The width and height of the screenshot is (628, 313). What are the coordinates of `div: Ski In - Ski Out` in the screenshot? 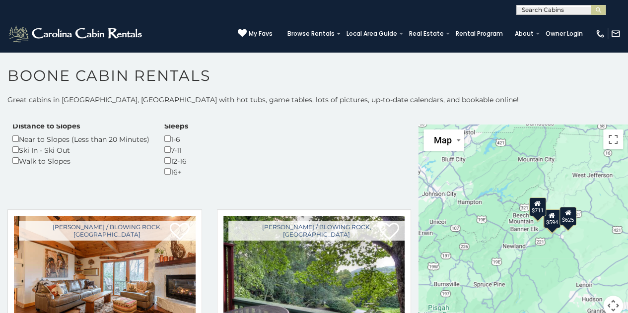 It's located at (81, 150).